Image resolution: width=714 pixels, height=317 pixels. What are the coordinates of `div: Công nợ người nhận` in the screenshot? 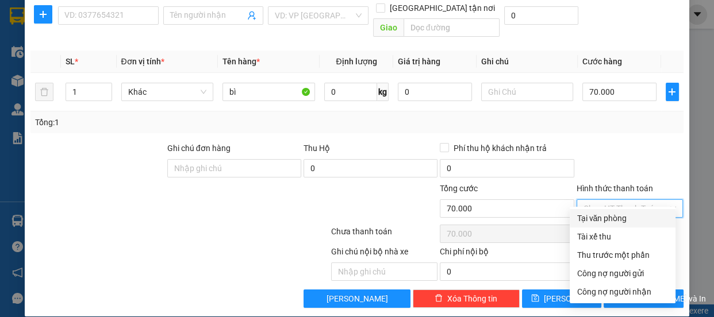 It's located at (623, 292).